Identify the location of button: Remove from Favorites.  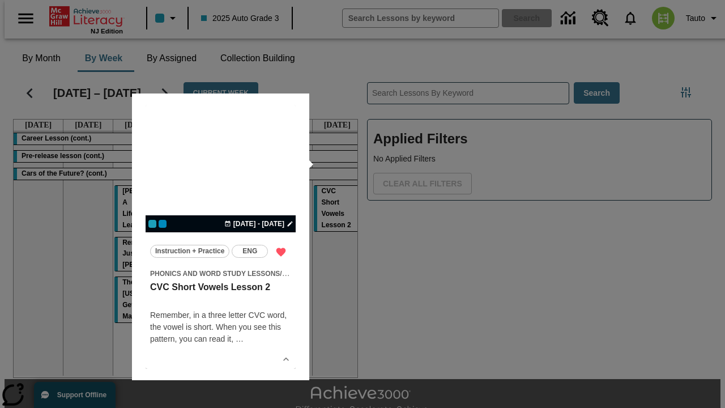
(281, 252).